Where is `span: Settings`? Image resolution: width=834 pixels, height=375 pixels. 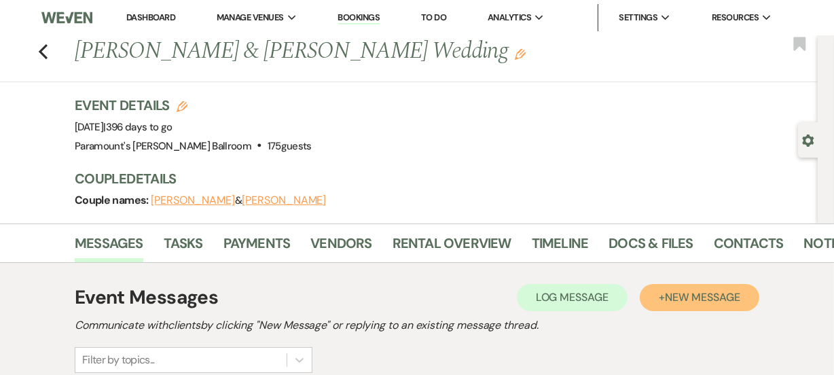
span: Settings is located at coordinates (638, 18).